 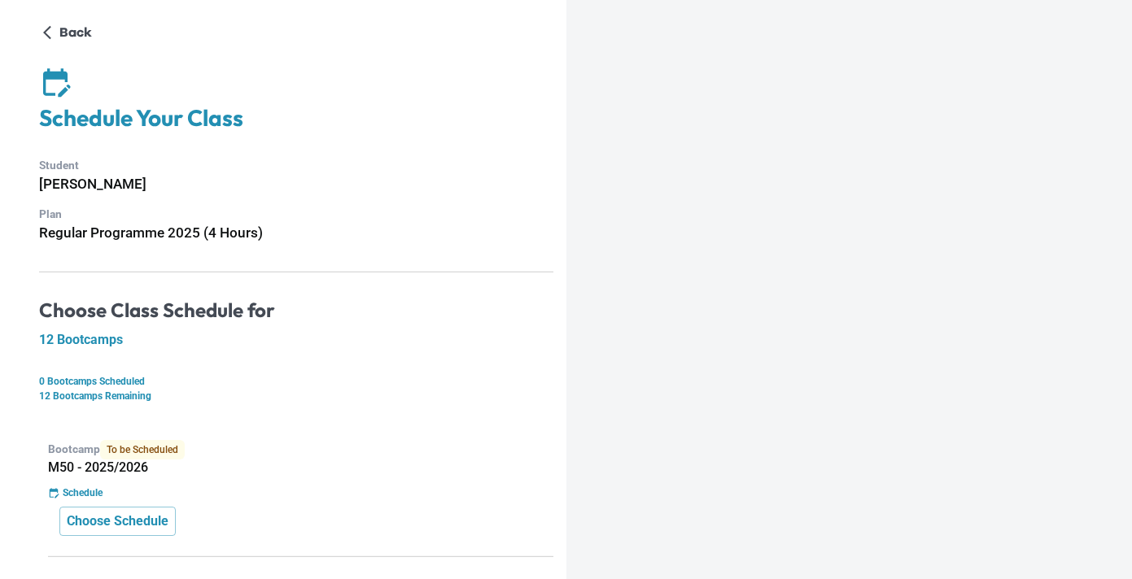 I want to click on h4: Schedule Your Class, so click(x=296, y=118).